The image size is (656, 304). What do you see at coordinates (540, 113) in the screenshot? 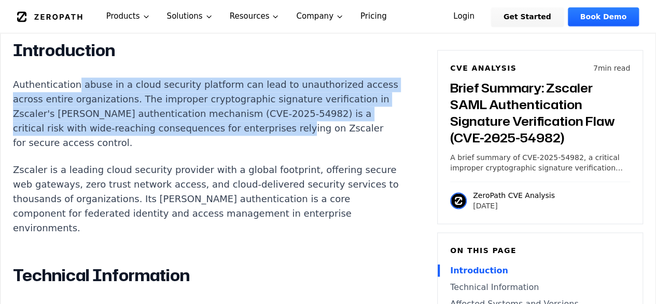
I see `h3: Brief Summary: Zscaler SAML Authentication Signature Verification Flaw (CVE-2025-54982)` at bounding box center [540, 113].